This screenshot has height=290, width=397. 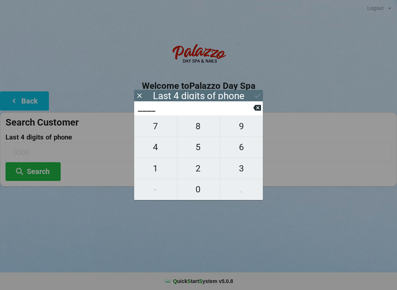 I want to click on span: 4, so click(x=155, y=147).